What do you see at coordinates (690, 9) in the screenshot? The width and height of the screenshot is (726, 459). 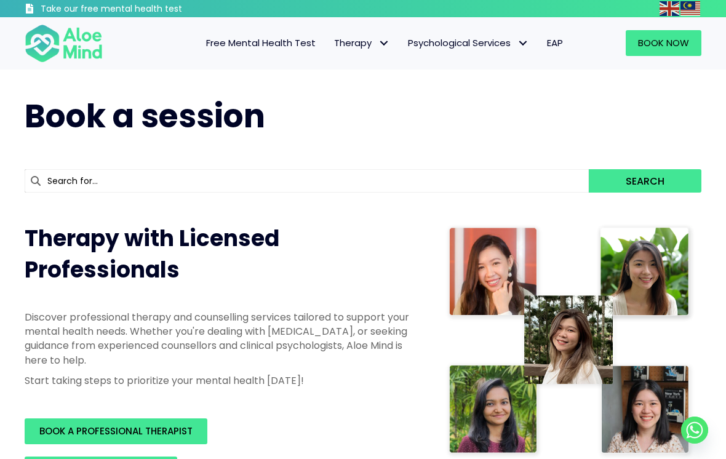 I see `img: ms` at bounding box center [690, 9].